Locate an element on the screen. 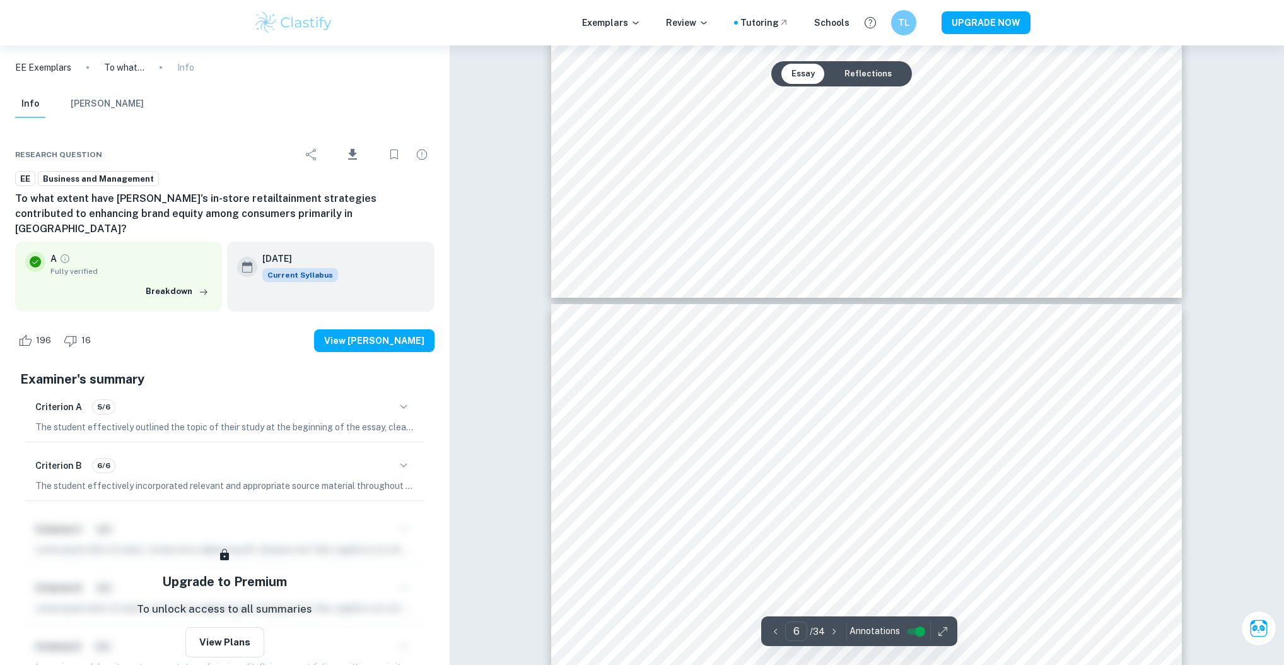 This screenshot has height=665, width=1284. p: Review is located at coordinates (688, 23).